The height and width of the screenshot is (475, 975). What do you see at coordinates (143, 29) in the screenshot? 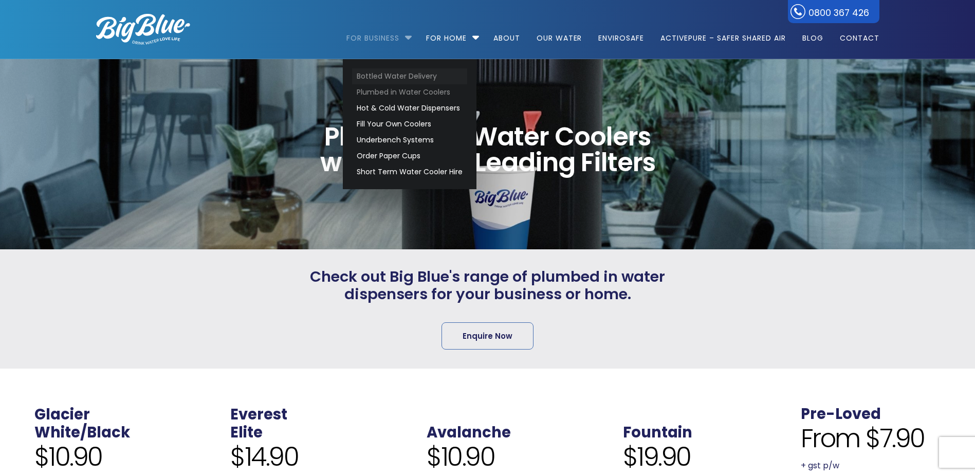
I see `a: logo` at bounding box center [143, 29].